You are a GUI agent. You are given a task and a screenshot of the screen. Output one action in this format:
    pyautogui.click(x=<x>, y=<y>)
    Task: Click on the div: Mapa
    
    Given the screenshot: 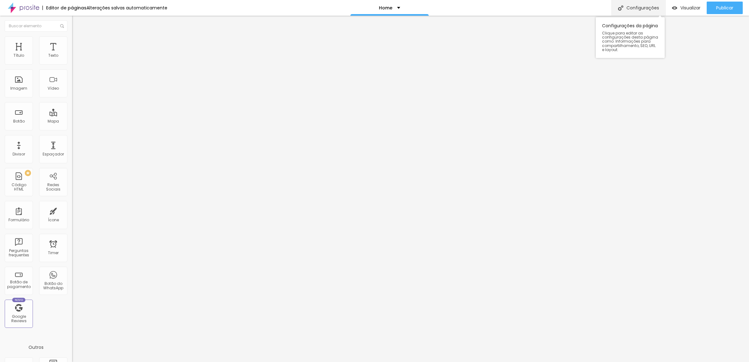 What is the action you would take?
    pyautogui.click(x=53, y=121)
    